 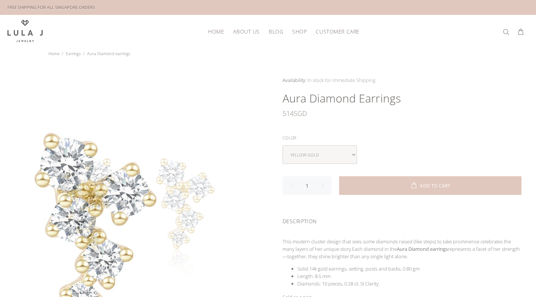 What do you see at coordinates (422, 249) in the screenshot?
I see `strong: Aura Diamond earrings` at bounding box center [422, 249].